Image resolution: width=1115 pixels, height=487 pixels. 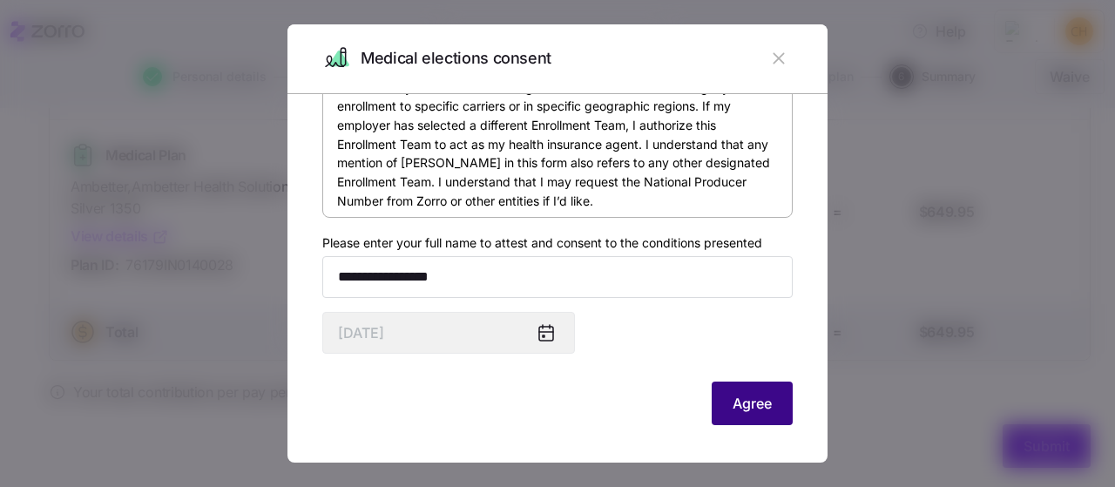 I want to click on input: MM/DD/YYYY, so click(x=448, y=333).